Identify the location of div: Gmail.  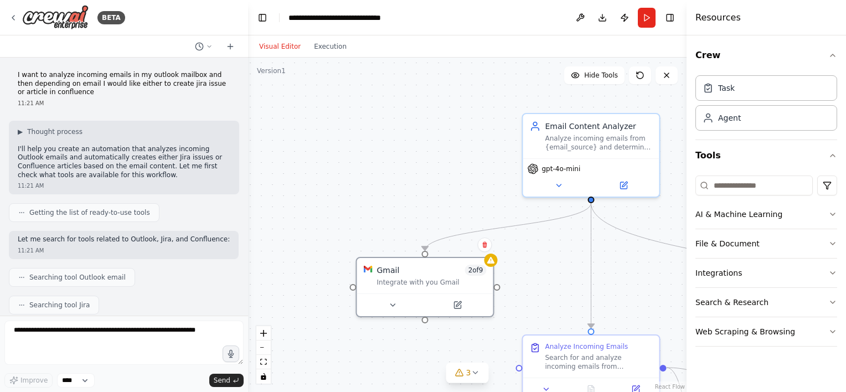
(388, 270).